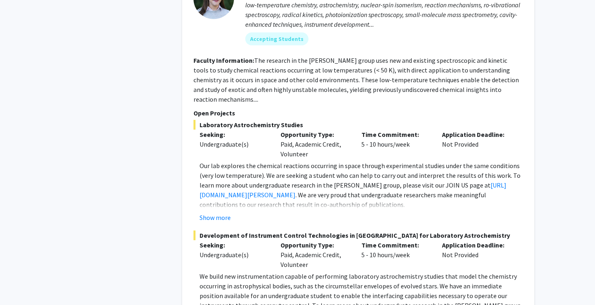 Image resolution: width=595 pixels, height=305 pixels. I want to click on p: Our lab explores the chemical reactions occurring in space through experimental studies under the..., so click(361, 185).